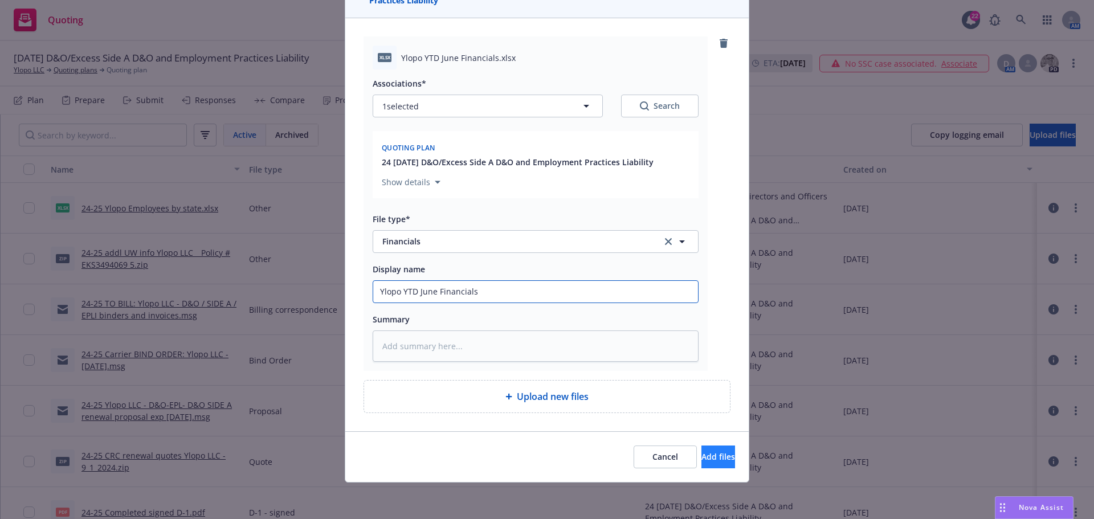  What do you see at coordinates (391, 319) in the screenshot?
I see `span: Summary` at bounding box center [391, 319].